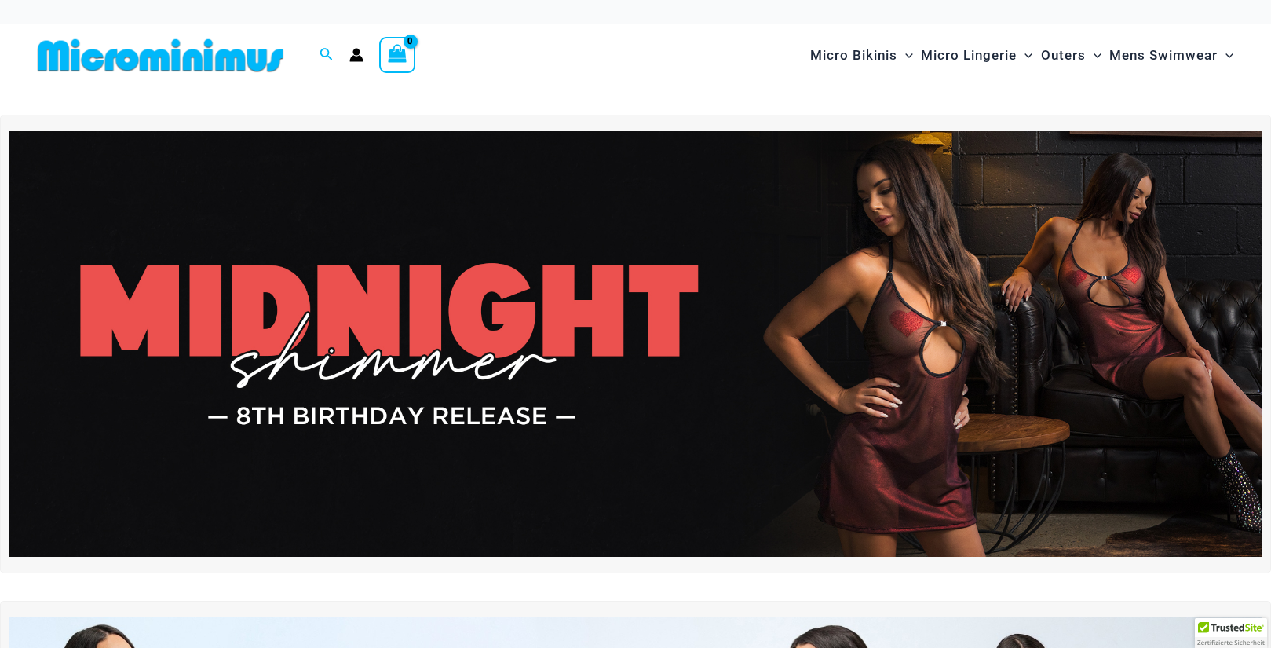 Image resolution: width=1271 pixels, height=648 pixels. What do you see at coordinates (356, 55) in the screenshot?
I see `a: Account icon link` at bounding box center [356, 55].